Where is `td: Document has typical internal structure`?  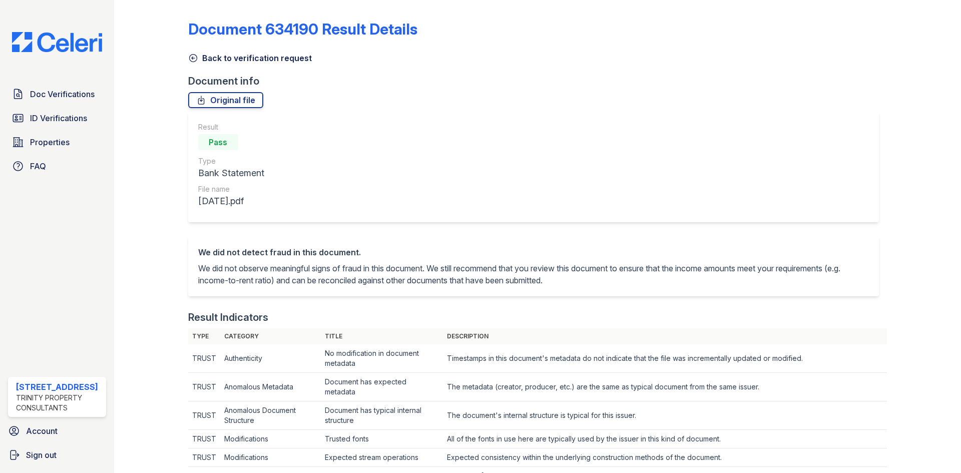 td: Document has typical internal structure is located at coordinates (382, 415).